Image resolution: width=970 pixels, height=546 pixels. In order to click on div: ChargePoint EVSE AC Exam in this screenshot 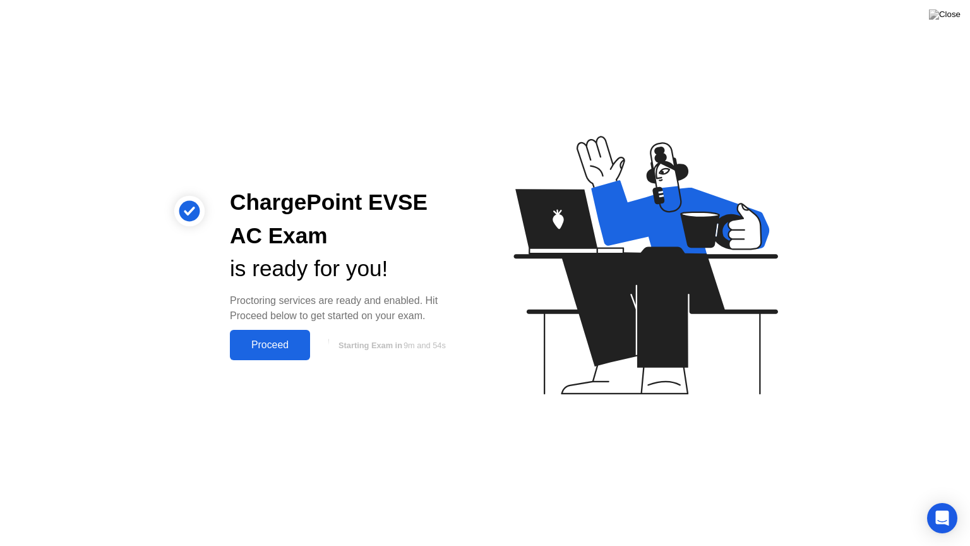, I will do `click(347, 219)`.